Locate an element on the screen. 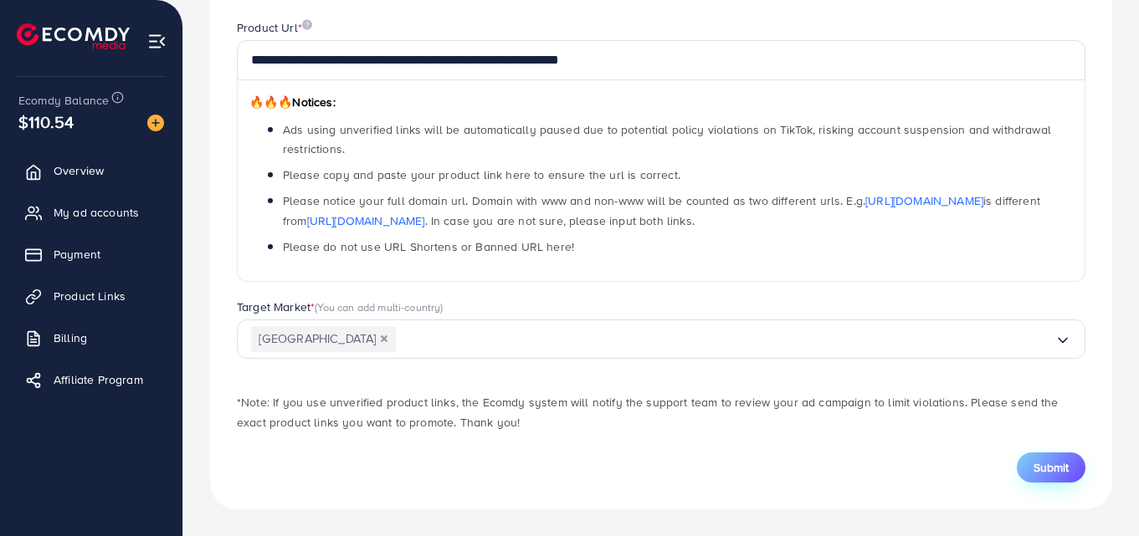  span: Please copy and paste your product link here to ensure the url is correct. is located at coordinates (481, 175).